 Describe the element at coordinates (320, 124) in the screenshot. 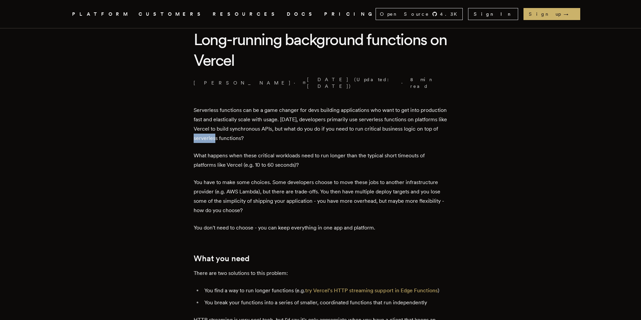

I see `p: Serverless functions can be a game changer for devs building applications who want to get into pr...` at that location.